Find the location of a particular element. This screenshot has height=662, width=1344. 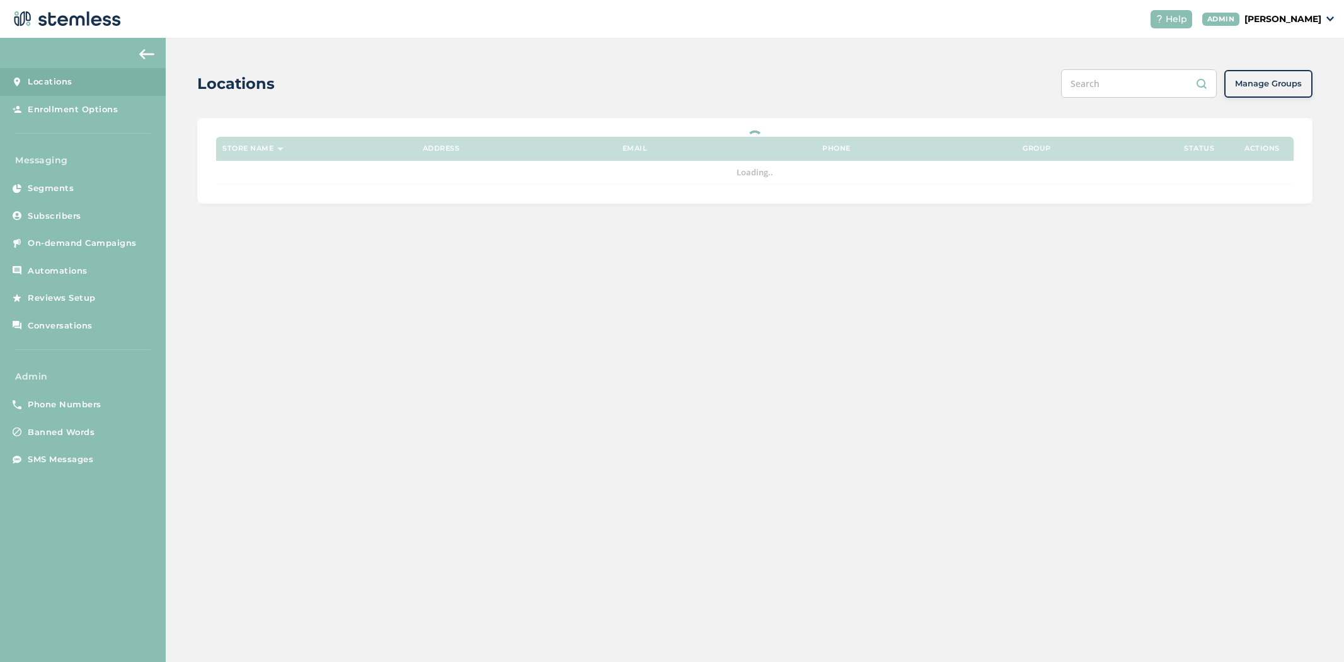

div: Chat Widget is located at coordinates (1313, 631).